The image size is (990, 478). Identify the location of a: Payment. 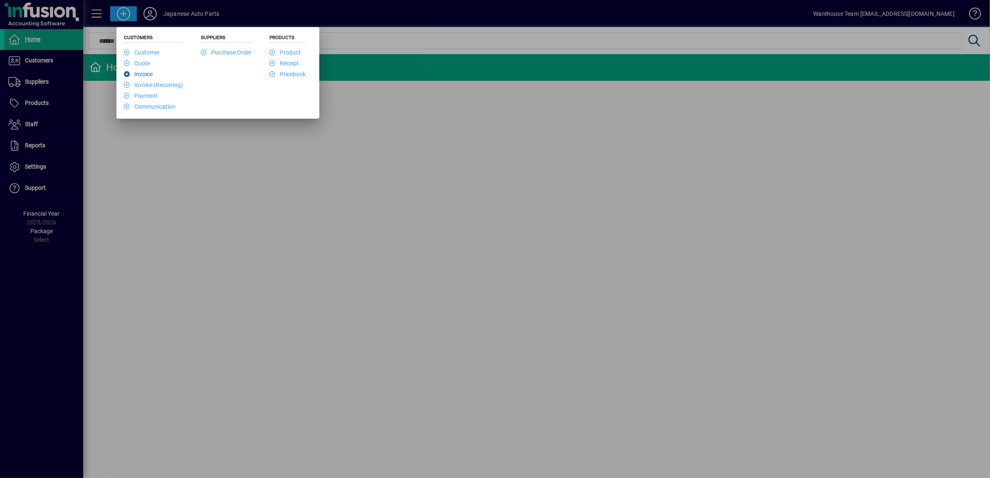
(141, 96).